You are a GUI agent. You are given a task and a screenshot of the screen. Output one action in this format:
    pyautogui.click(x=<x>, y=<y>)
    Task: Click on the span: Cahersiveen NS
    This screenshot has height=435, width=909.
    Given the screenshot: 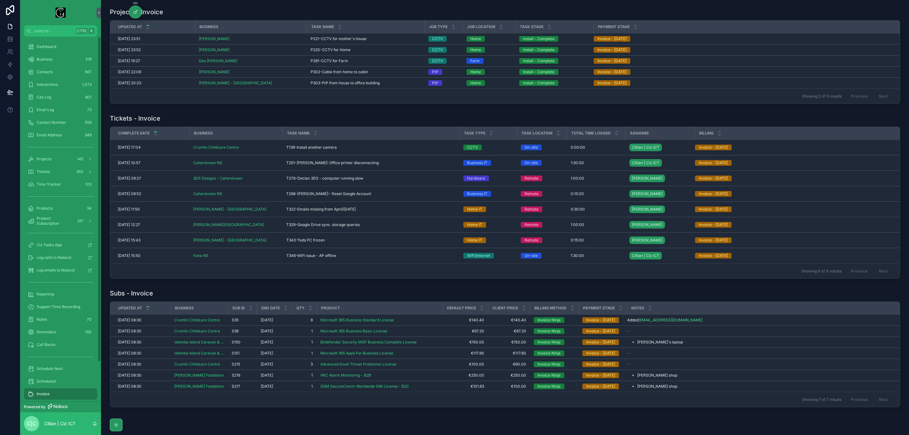 What is the action you would take?
    pyautogui.click(x=208, y=163)
    